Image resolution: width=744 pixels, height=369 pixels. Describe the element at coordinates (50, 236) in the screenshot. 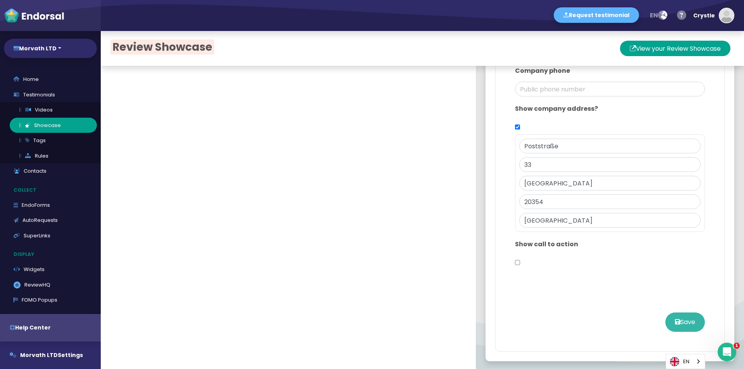

I see `a: SuperLinks` at that location.